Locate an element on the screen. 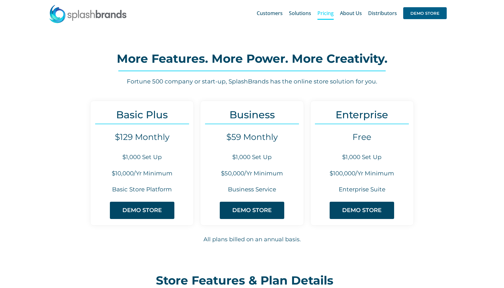 The image size is (504, 288). a: Customers is located at coordinates (270, 13).